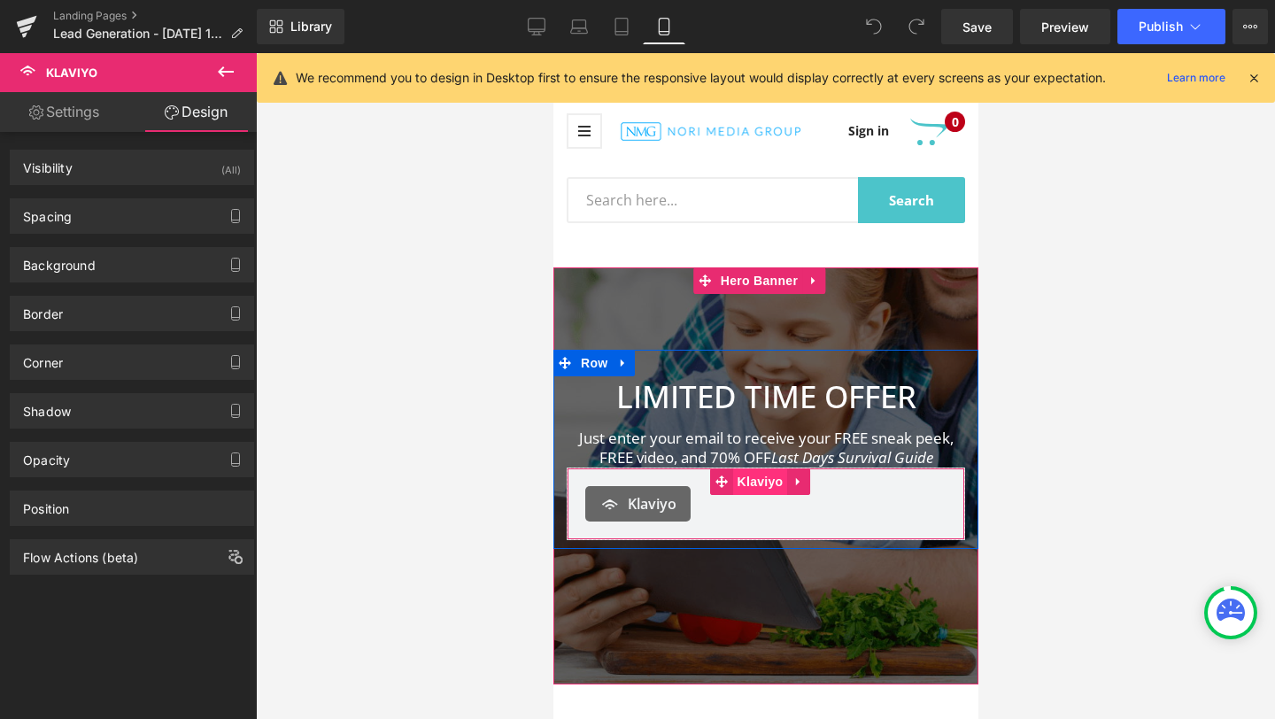 The height and width of the screenshot is (719, 1275). I want to click on a: Laptop, so click(579, 27).